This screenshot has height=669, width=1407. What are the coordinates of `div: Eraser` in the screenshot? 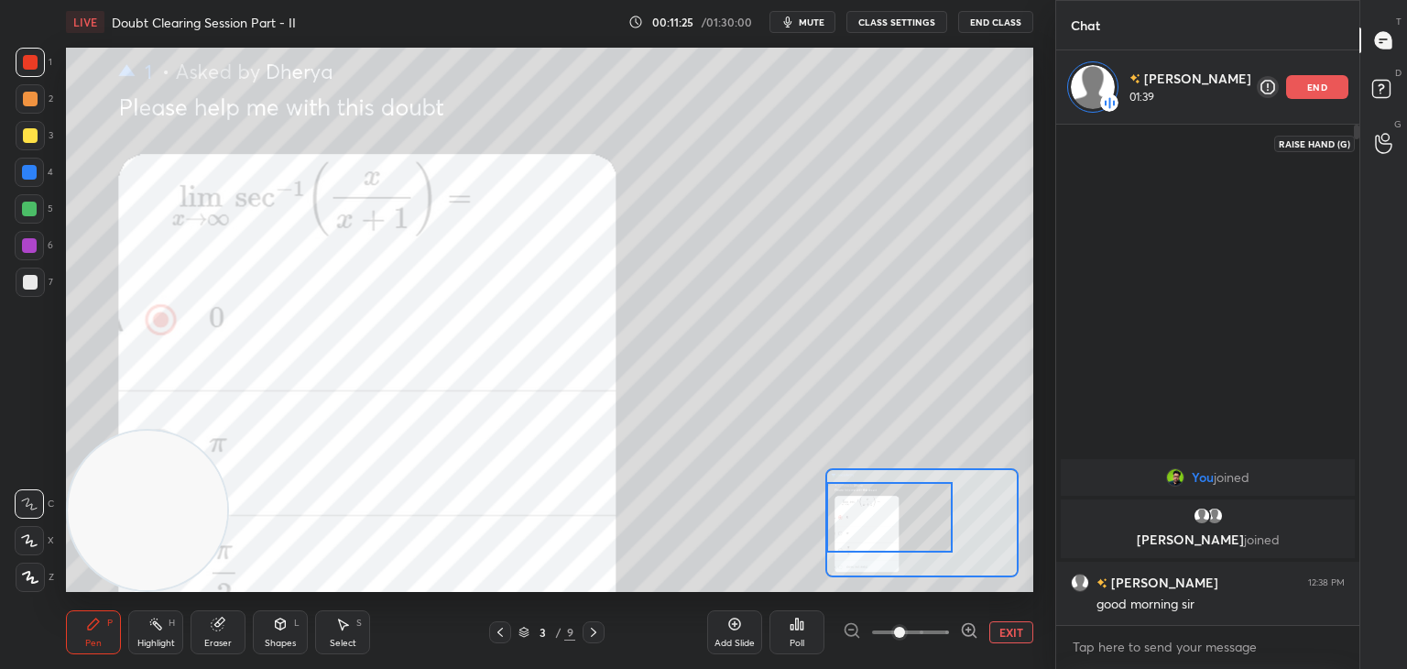 It's located at (218, 643).